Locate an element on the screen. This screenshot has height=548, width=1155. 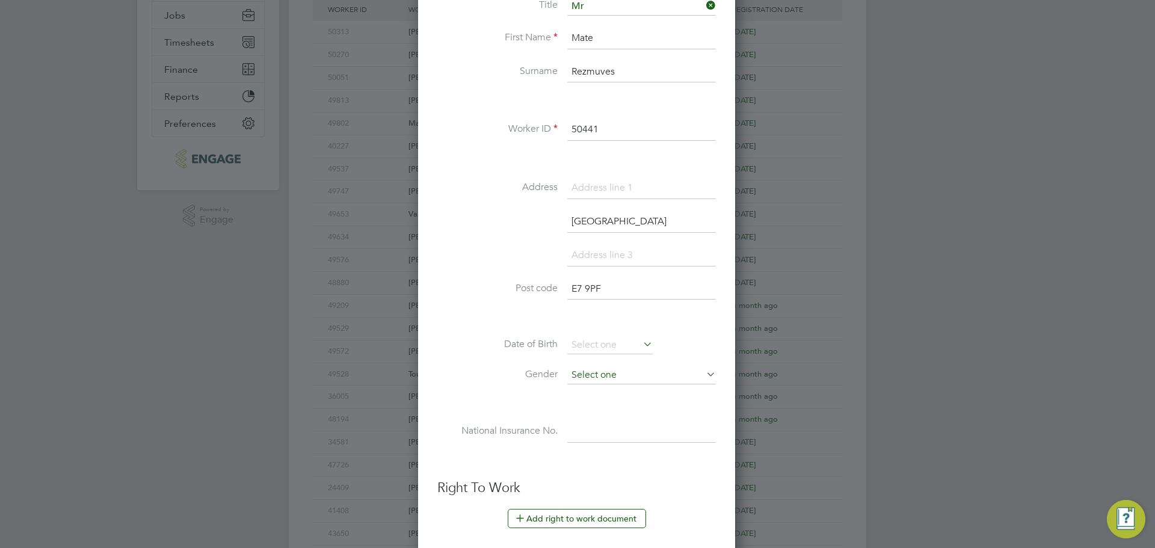
input: Address line 1 is located at coordinates (641, 188).